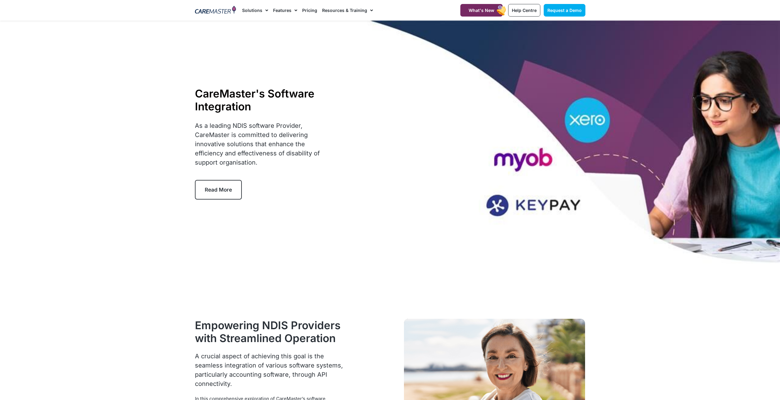 The image size is (780, 400). What do you see at coordinates (261, 100) in the screenshot?
I see `h1: CareMaster's Software Integration` at bounding box center [261, 100].